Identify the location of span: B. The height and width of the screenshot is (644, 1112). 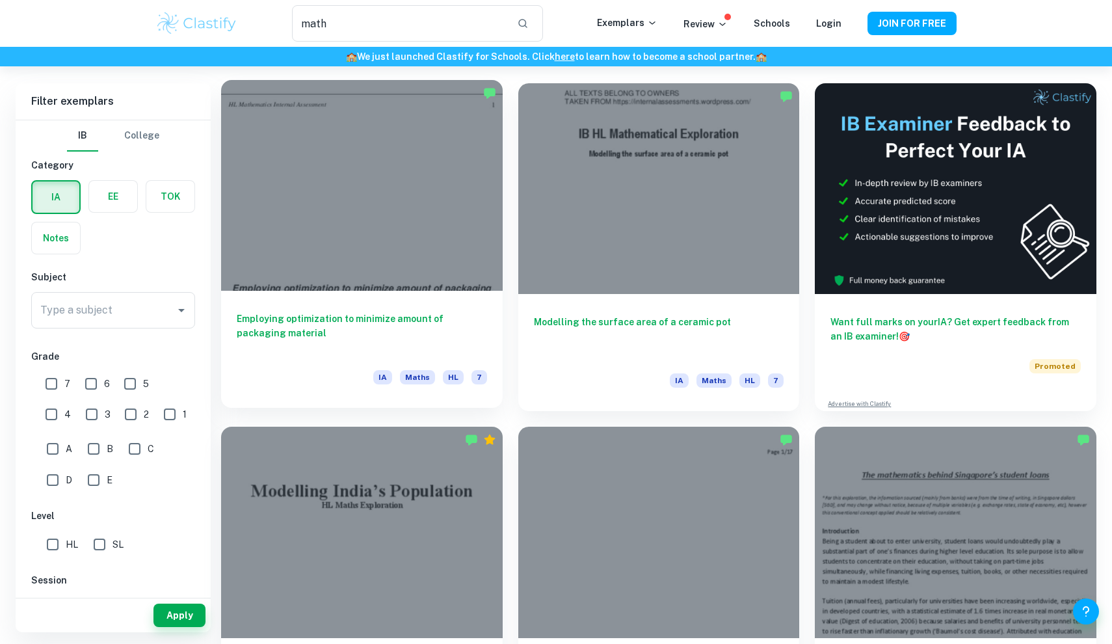
(110, 449).